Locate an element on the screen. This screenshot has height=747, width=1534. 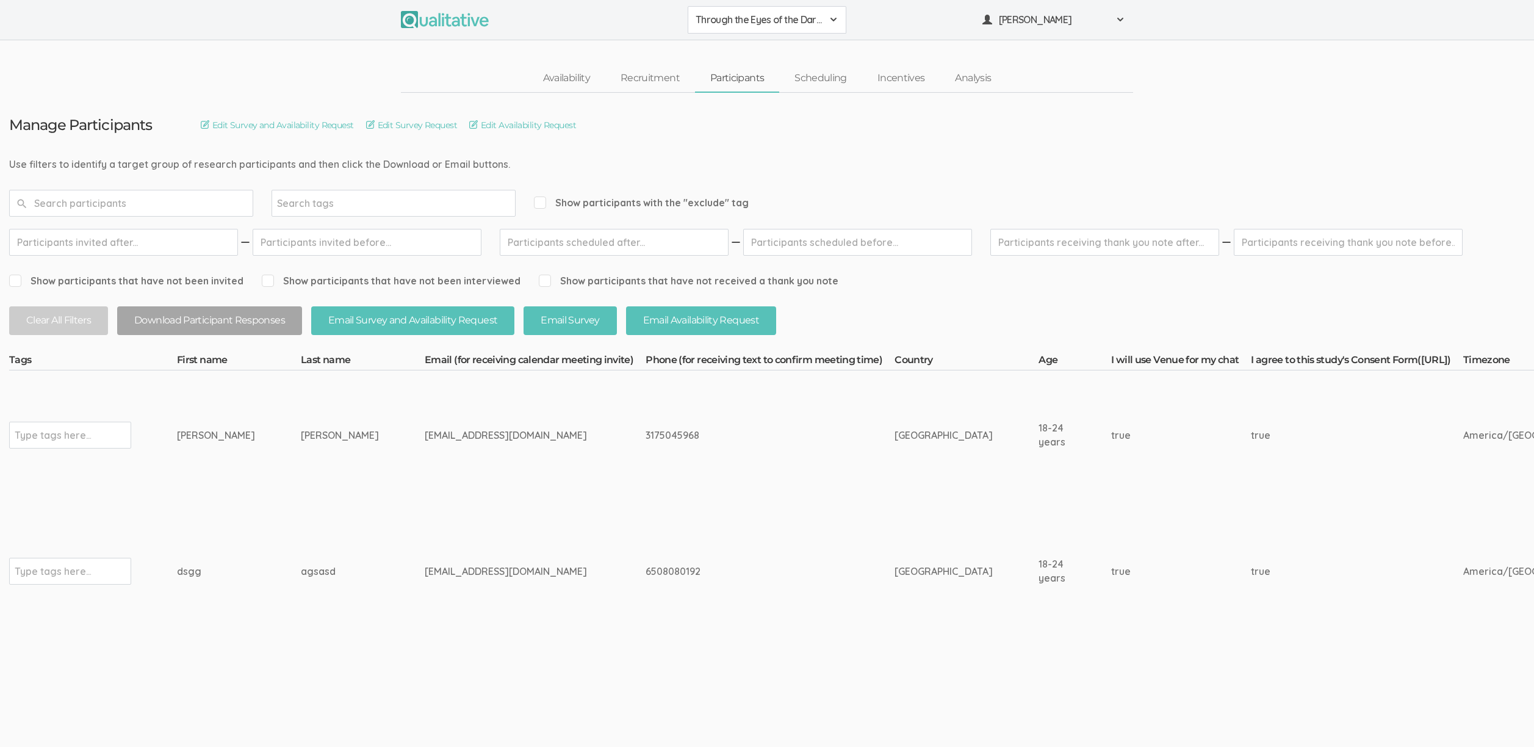
button: Clear All Filters is located at coordinates (59, 320).